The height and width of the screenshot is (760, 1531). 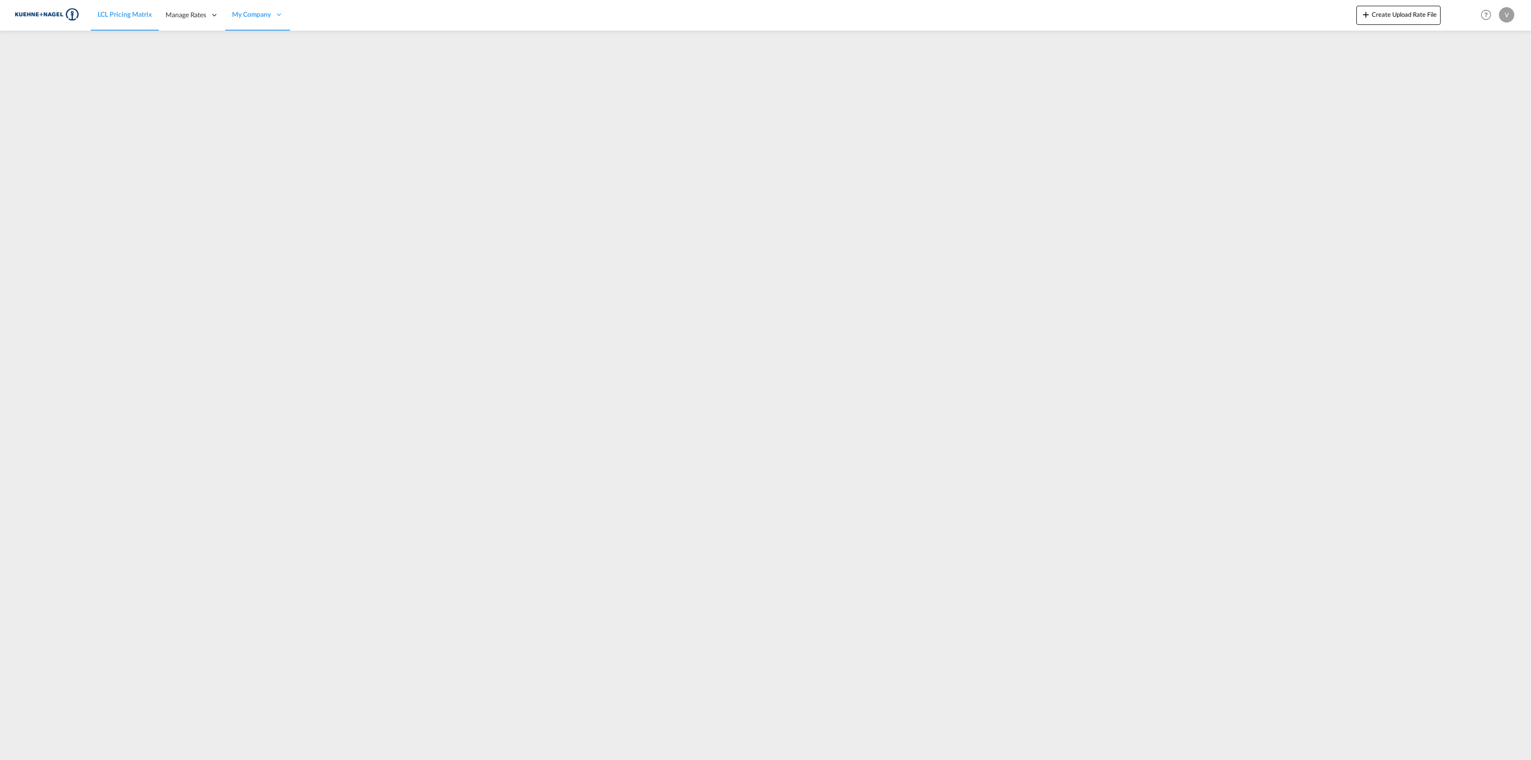 I want to click on span: My Company, so click(x=251, y=14).